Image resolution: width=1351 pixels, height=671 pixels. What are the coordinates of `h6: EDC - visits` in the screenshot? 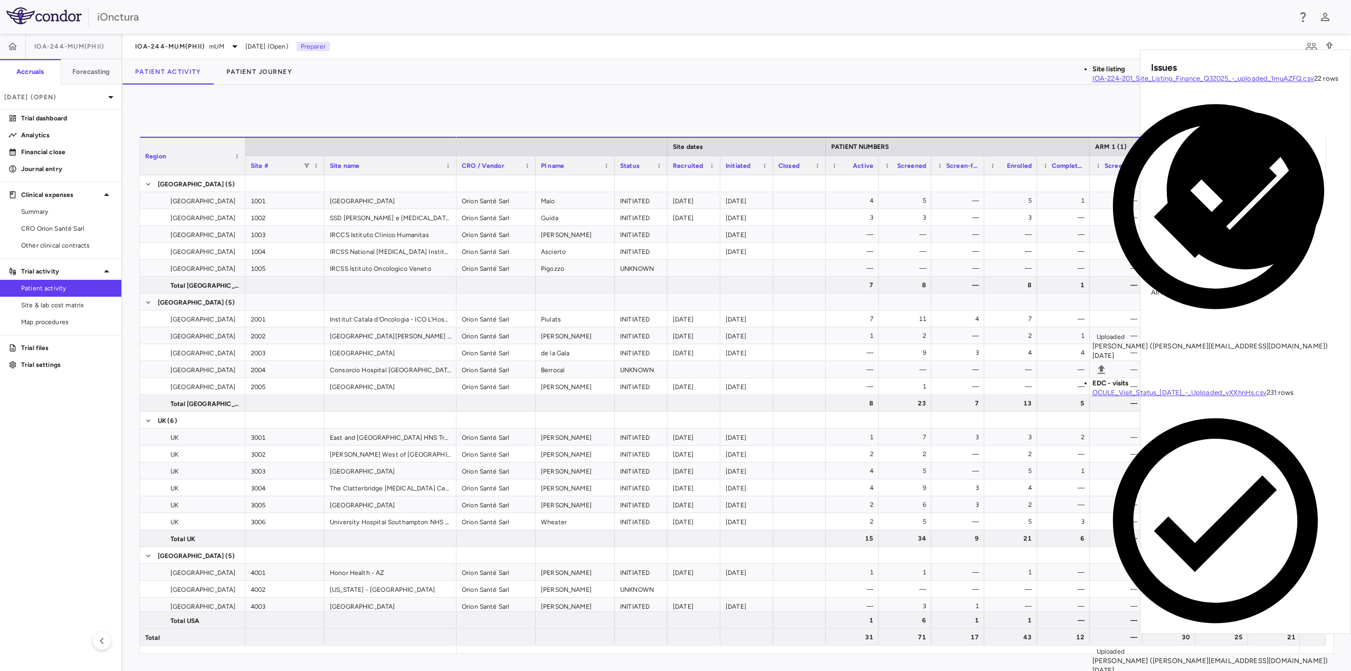 It's located at (1215, 384).